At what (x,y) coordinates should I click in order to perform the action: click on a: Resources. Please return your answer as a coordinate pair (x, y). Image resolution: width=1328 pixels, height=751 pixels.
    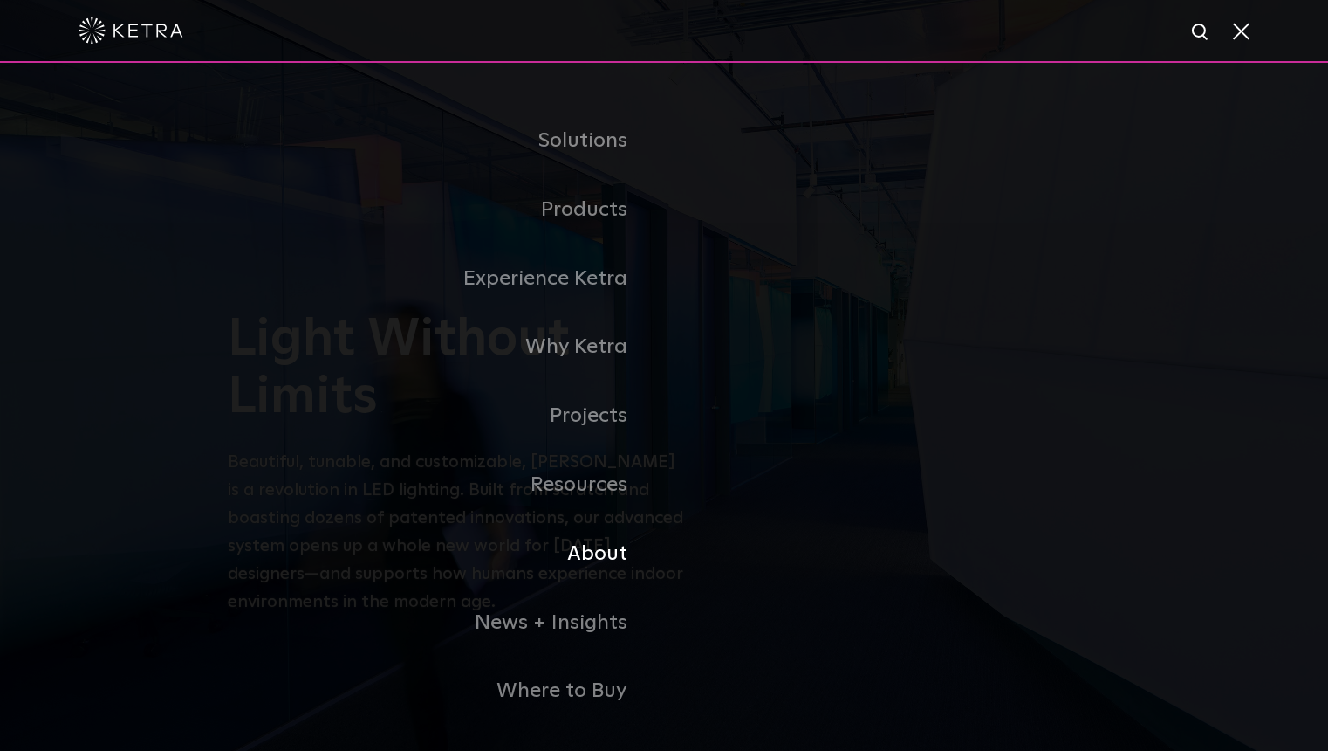
    Looking at the image, I should click on (446, 484).